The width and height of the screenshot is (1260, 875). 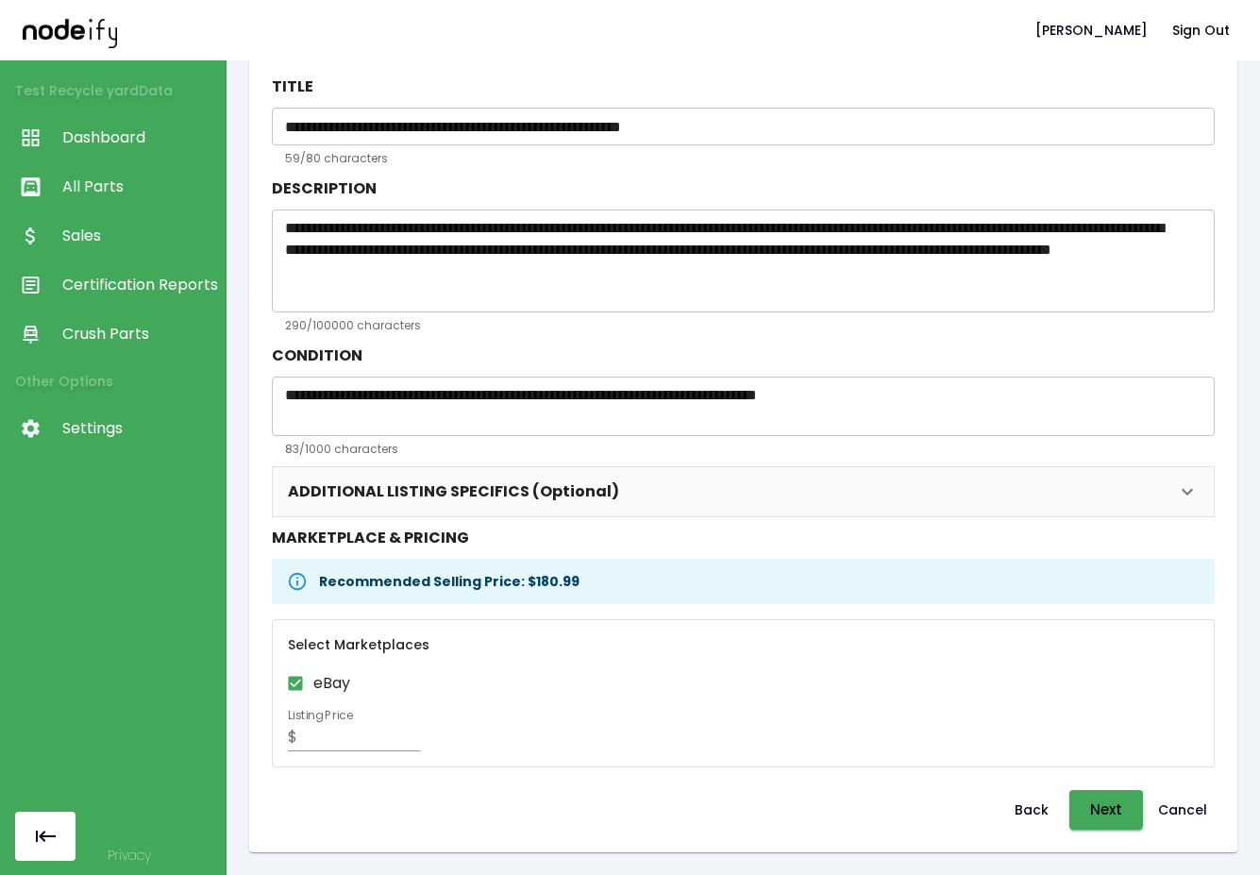 I want to click on img: nodeify, so click(x=70, y=29).